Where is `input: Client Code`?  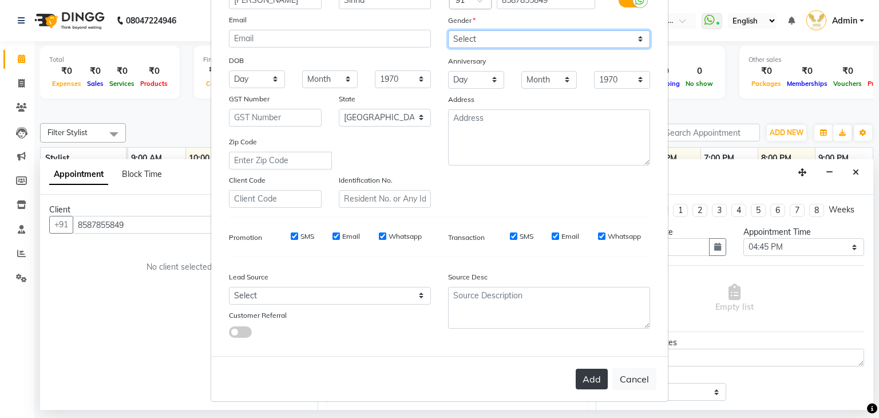
input: Client Code is located at coordinates (275, 199).